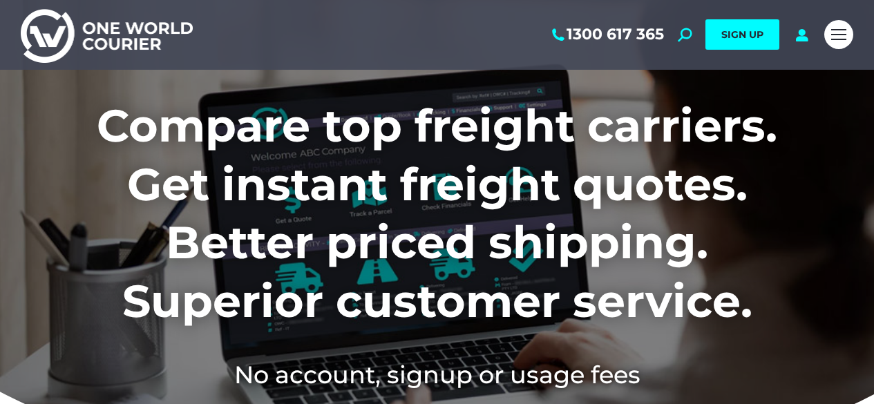  Describe the element at coordinates (437, 375) in the screenshot. I see `h2: No account, signup or usage fees` at that location.